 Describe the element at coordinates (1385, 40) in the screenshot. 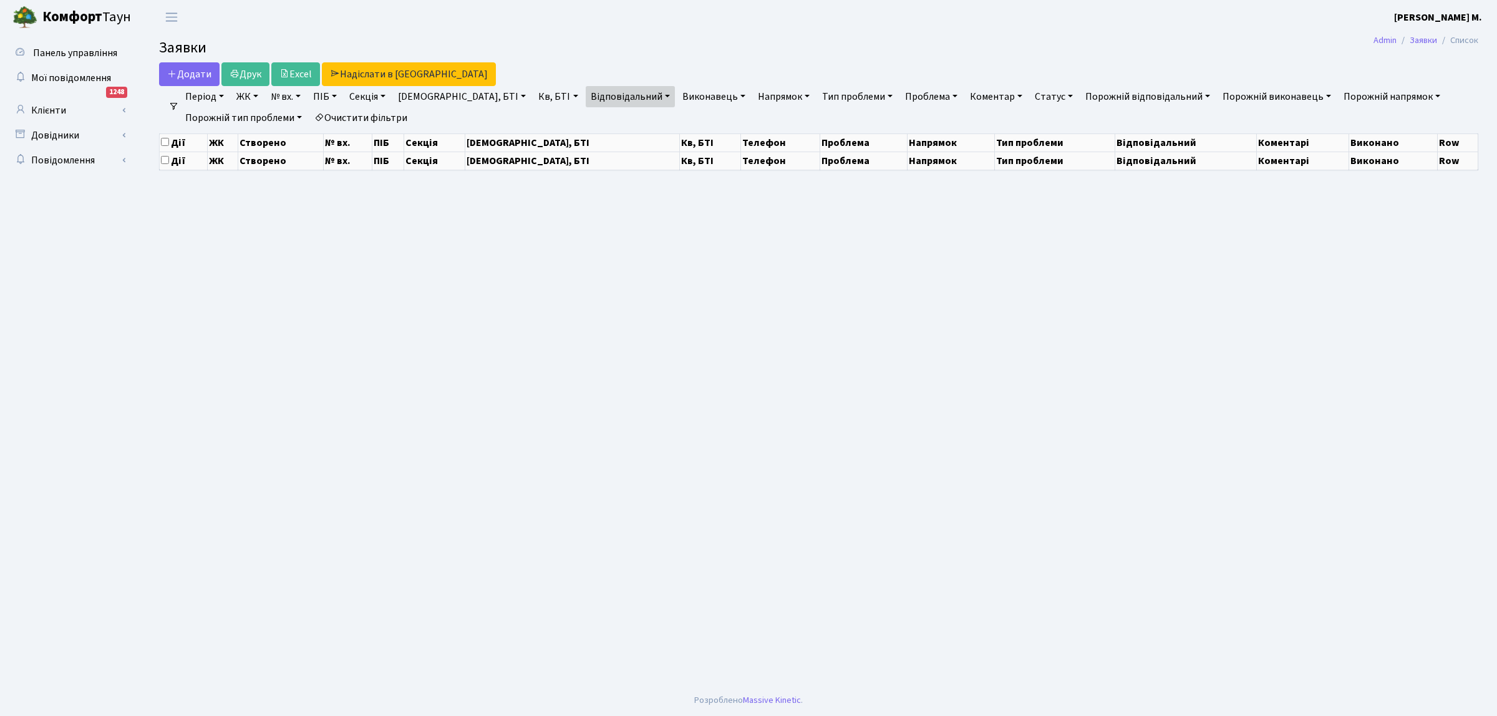

I see `a: Admin` at that location.